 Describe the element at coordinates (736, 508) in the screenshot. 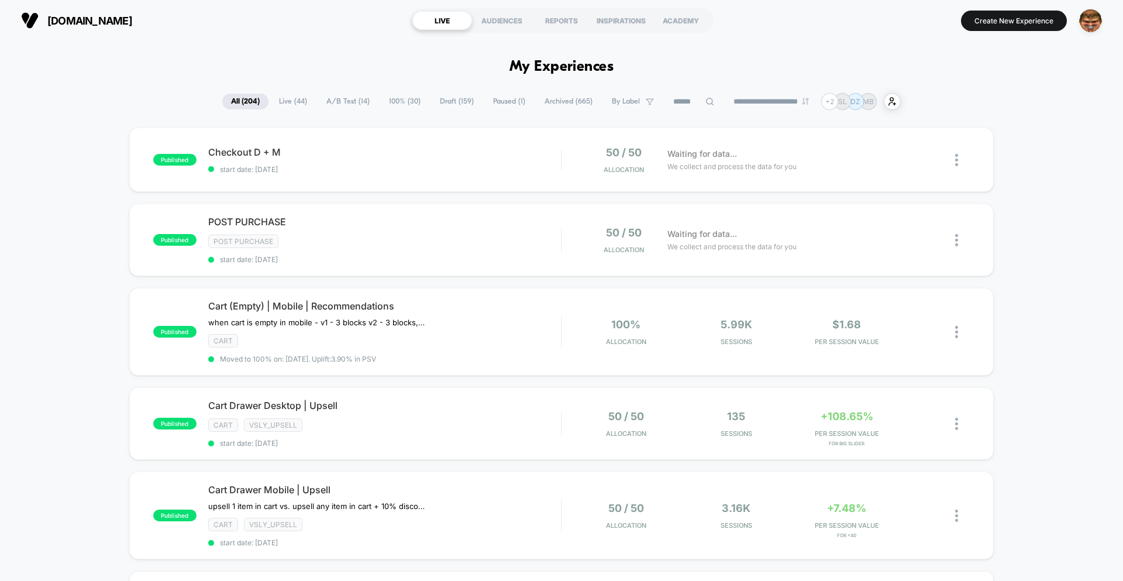

I see `span: 3.16k` at that location.